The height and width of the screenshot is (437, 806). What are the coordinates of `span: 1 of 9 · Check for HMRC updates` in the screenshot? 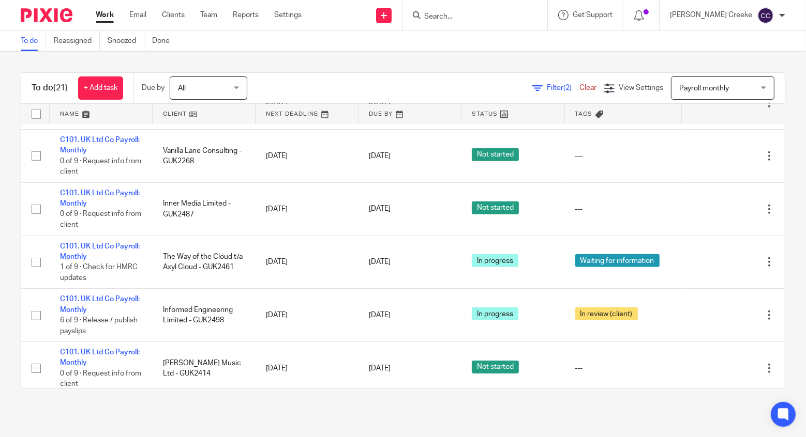 It's located at (99, 272).